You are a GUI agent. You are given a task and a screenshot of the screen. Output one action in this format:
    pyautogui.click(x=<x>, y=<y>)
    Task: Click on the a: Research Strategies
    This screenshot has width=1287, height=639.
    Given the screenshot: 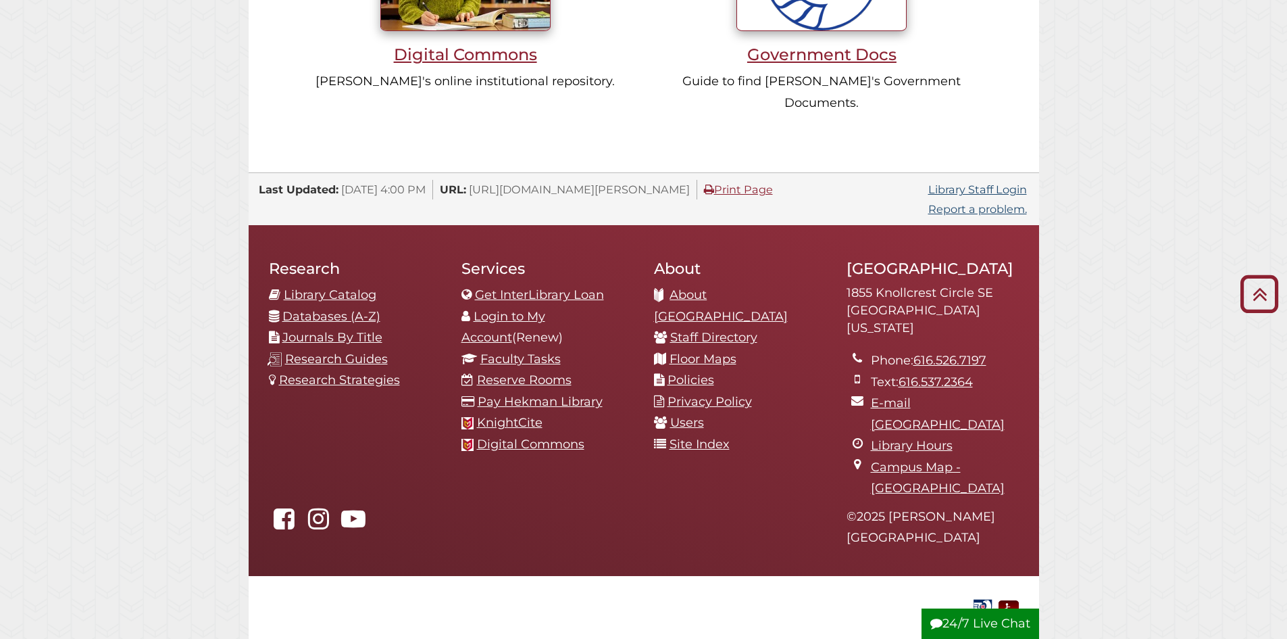 What is the action you would take?
    pyautogui.click(x=339, y=380)
    